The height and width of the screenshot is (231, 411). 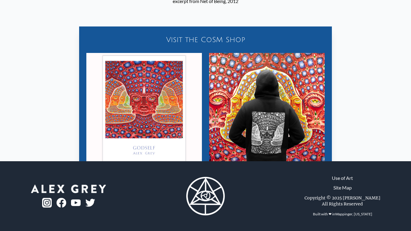 What do you see at coordinates (342, 188) in the screenshot?
I see `a: Site Map` at bounding box center [342, 188].